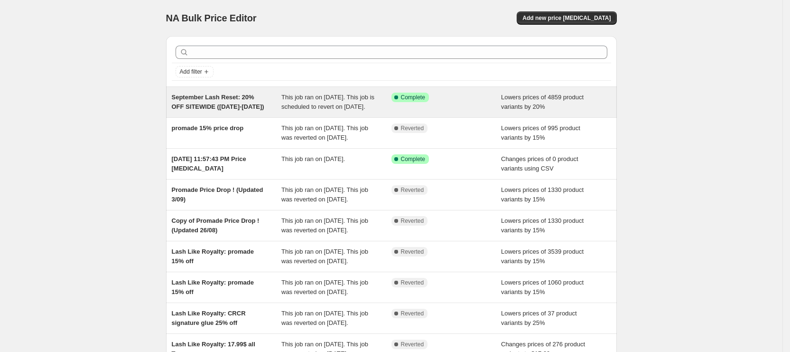 The height and width of the screenshot is (352, 790). Describe the element at coordinates (194, 72) in the screenshot. I see `button: Add filter` at that location.